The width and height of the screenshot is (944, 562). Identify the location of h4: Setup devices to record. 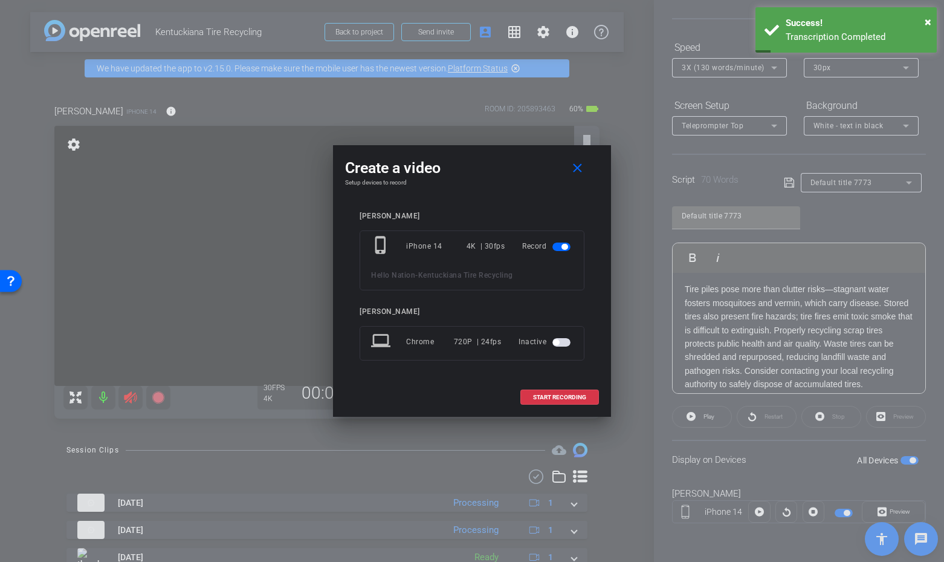
(472, 183).